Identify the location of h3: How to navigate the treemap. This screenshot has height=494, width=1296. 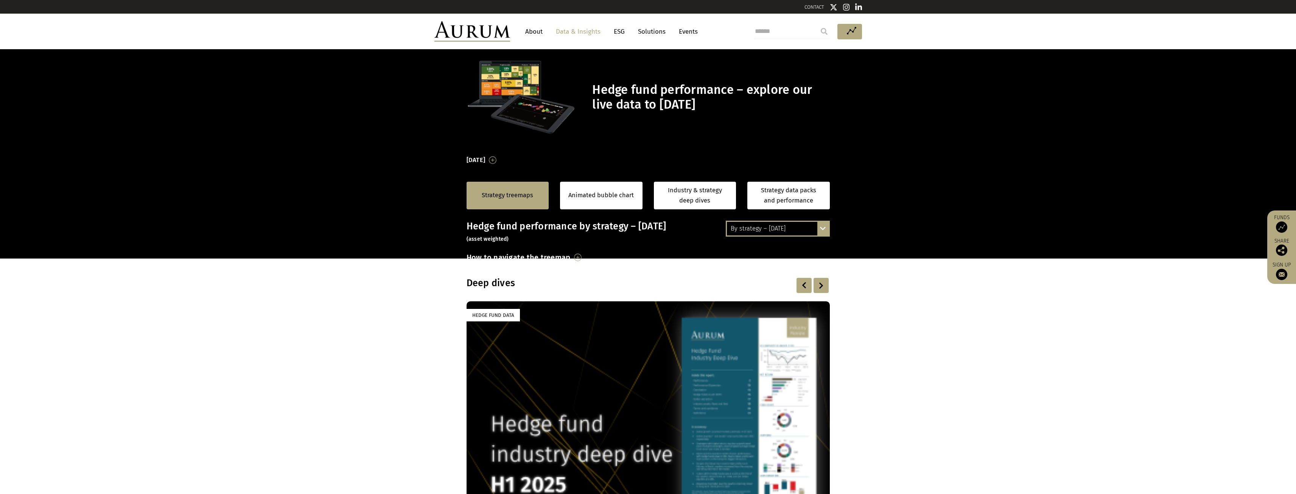
(518, 257).